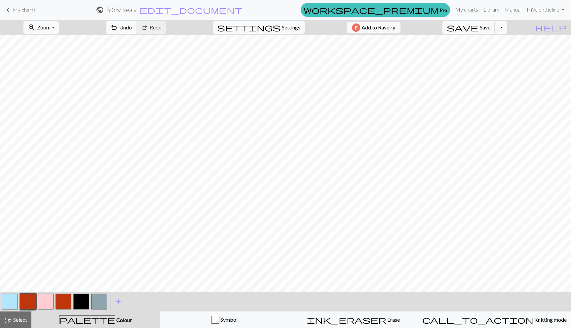  I want to click on button: SettingsSettings, so click(259, 27).